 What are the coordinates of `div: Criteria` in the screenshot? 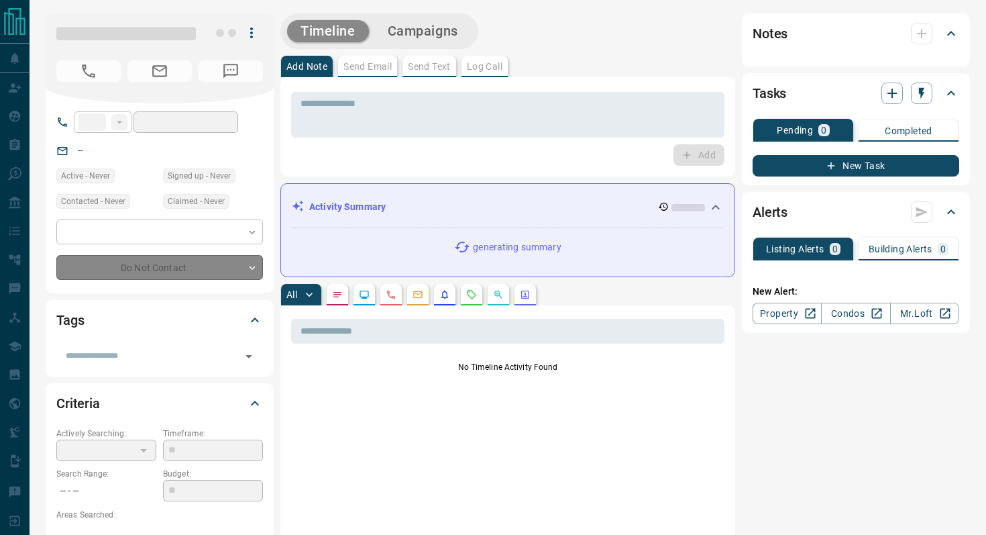 It's located at (160, 403).